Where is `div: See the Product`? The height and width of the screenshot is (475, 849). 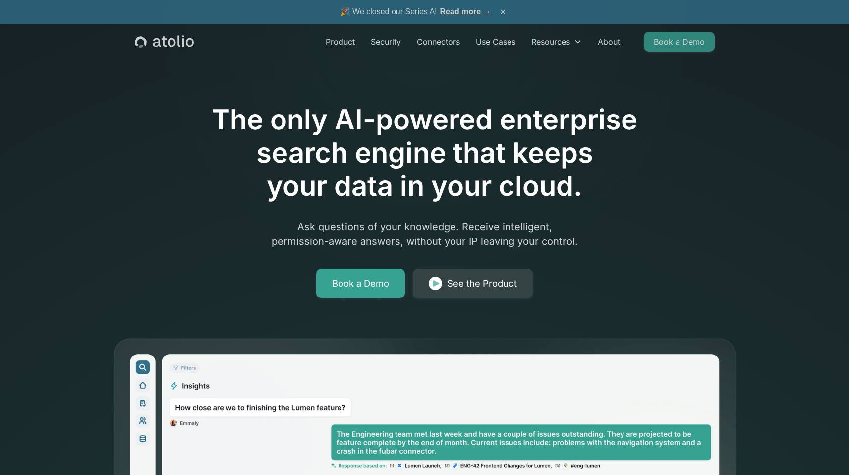
div: See the Product is located at coordinates (482, 283).